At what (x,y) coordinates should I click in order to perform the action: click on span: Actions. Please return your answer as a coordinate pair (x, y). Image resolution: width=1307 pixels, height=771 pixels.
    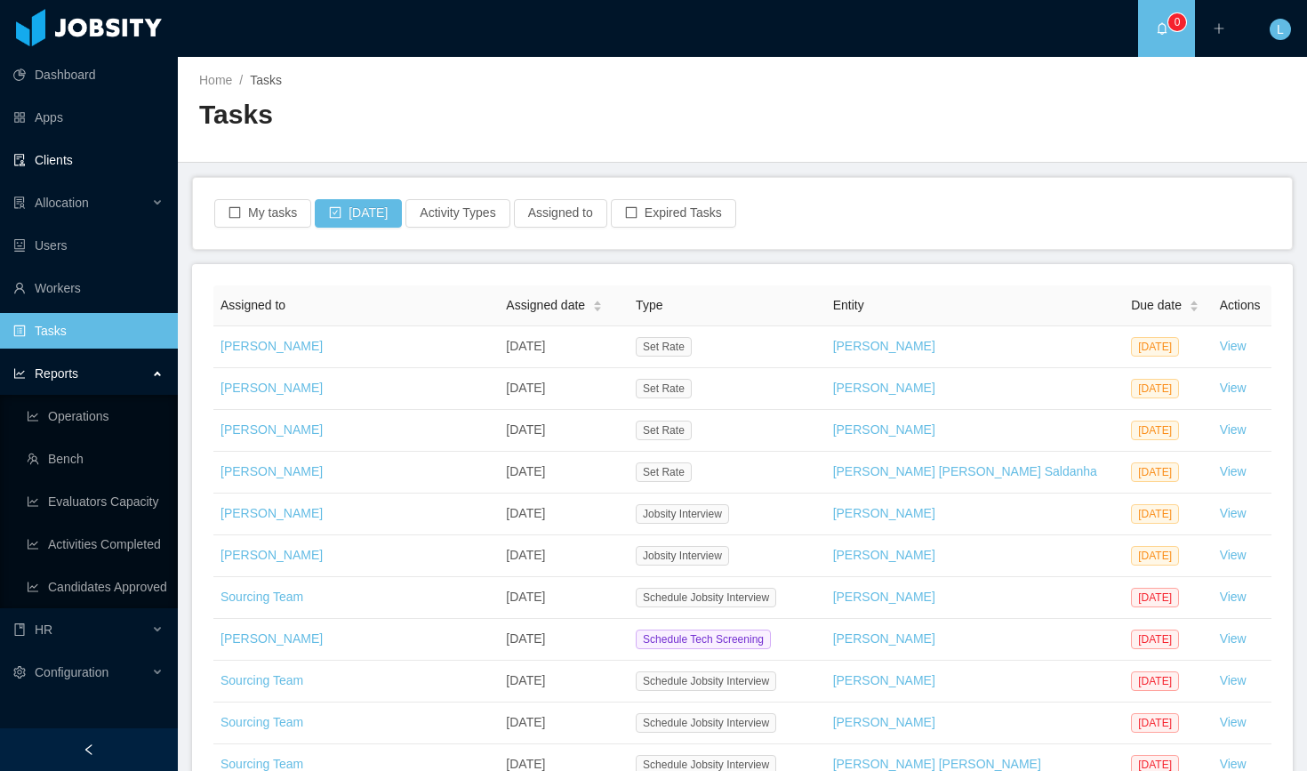
    Looking at the image, I should click on (1240, 305).